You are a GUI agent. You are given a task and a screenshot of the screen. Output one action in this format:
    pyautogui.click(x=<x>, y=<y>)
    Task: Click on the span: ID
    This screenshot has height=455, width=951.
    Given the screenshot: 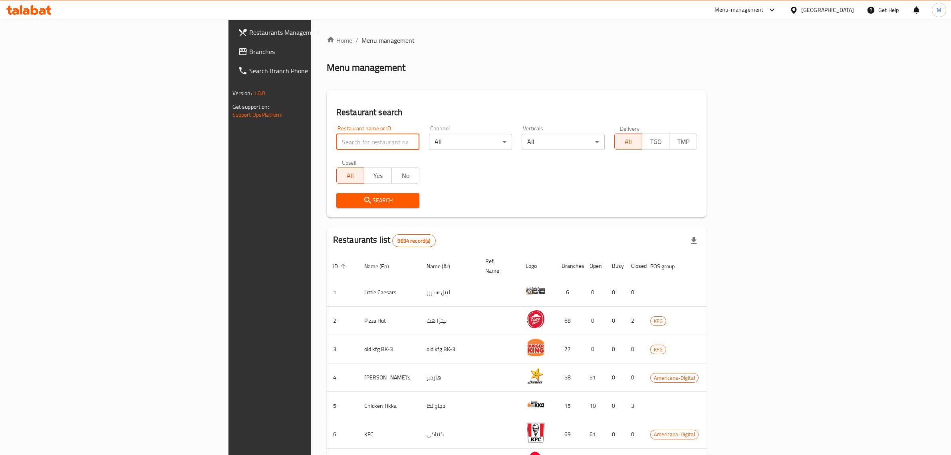 What is the action you would take?
    pyautogui.click(x=341, y=266)
    